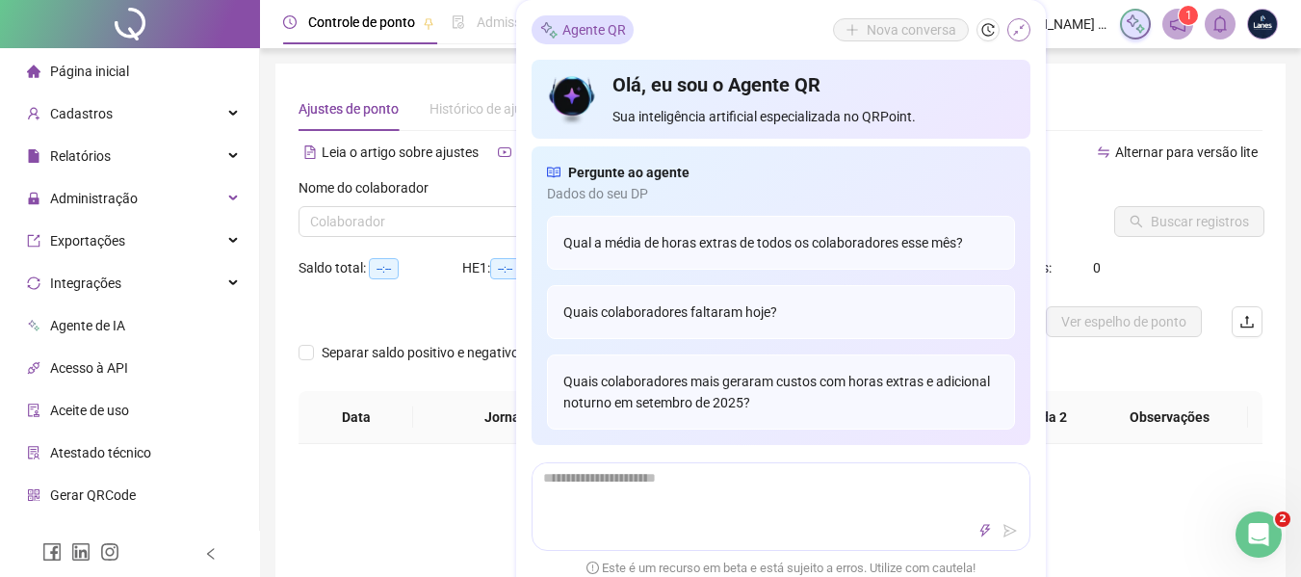  I want to click on span: Controle de ponto, so click(361, 22).